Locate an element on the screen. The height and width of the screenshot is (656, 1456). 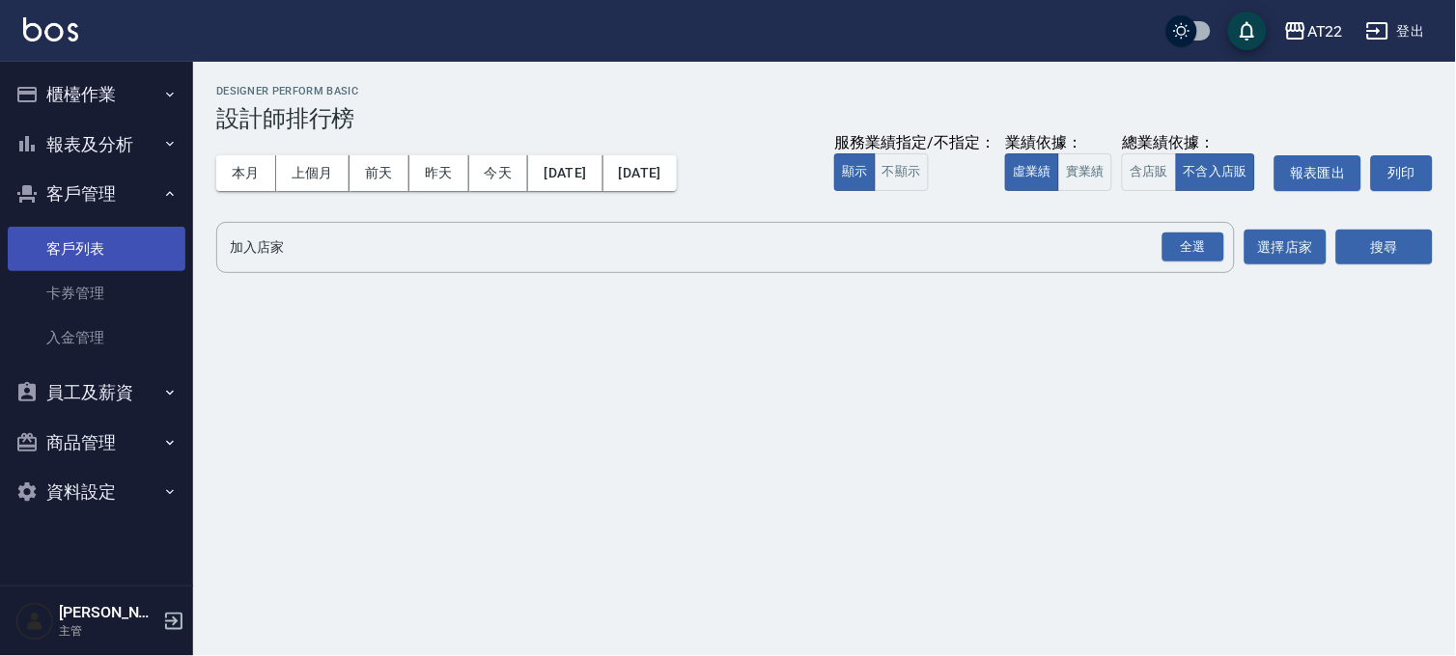
div: 業績依據： is located at coordinates (1058, 143).